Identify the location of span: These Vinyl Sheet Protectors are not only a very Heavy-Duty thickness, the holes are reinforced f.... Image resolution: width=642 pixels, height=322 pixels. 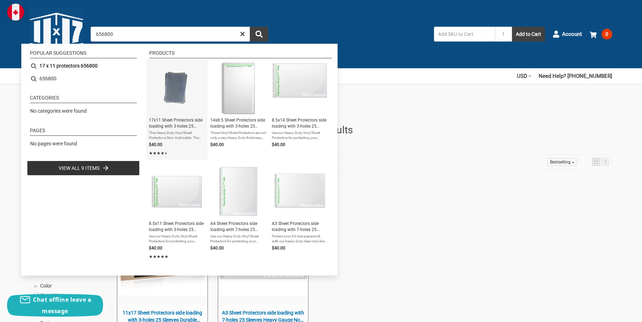
(238, 135).